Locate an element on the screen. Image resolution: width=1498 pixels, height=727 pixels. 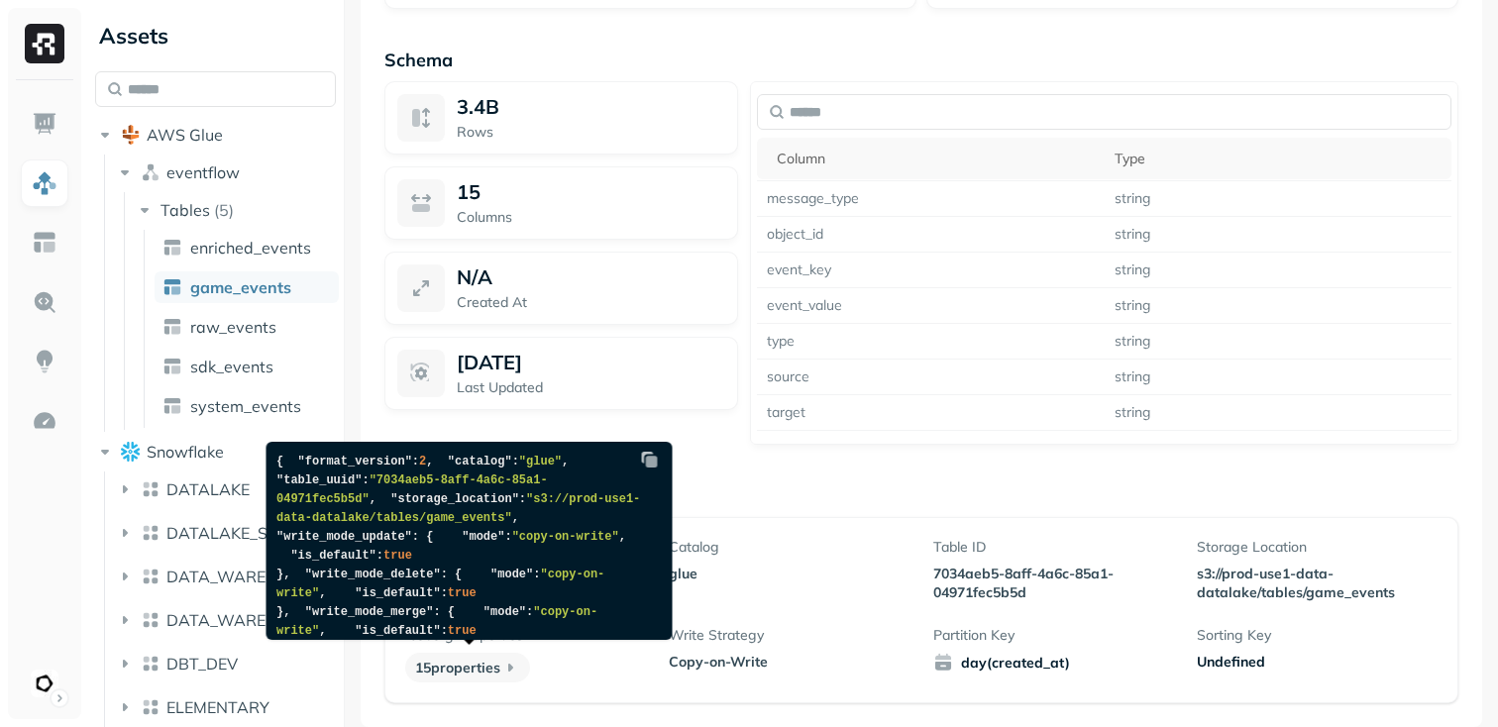
button: DATA_WAREHOUSE_STAGING is located at coordinates (226, 620).